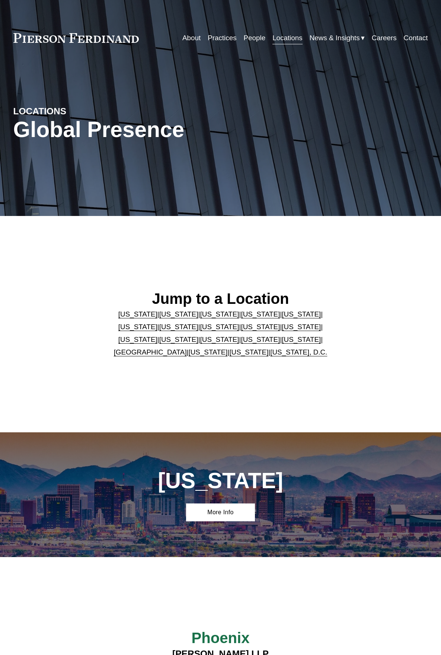 This screenshot has width=441, height=655. Describe the element at coordinates (287, 38) in the screenshot. I see `a: Locations` at that location.